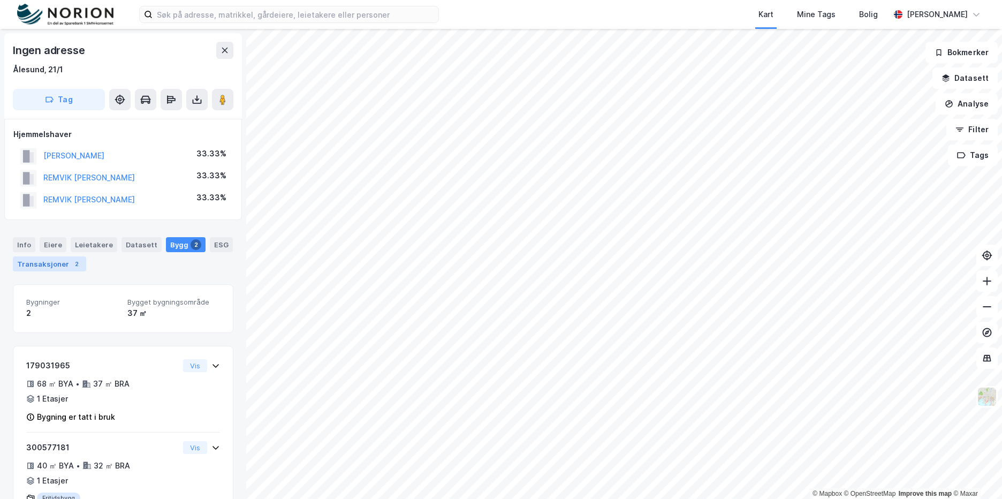 The width and height of the screenshot is (1002, 499). I want to click on div: Eiere, so click(53, 245).